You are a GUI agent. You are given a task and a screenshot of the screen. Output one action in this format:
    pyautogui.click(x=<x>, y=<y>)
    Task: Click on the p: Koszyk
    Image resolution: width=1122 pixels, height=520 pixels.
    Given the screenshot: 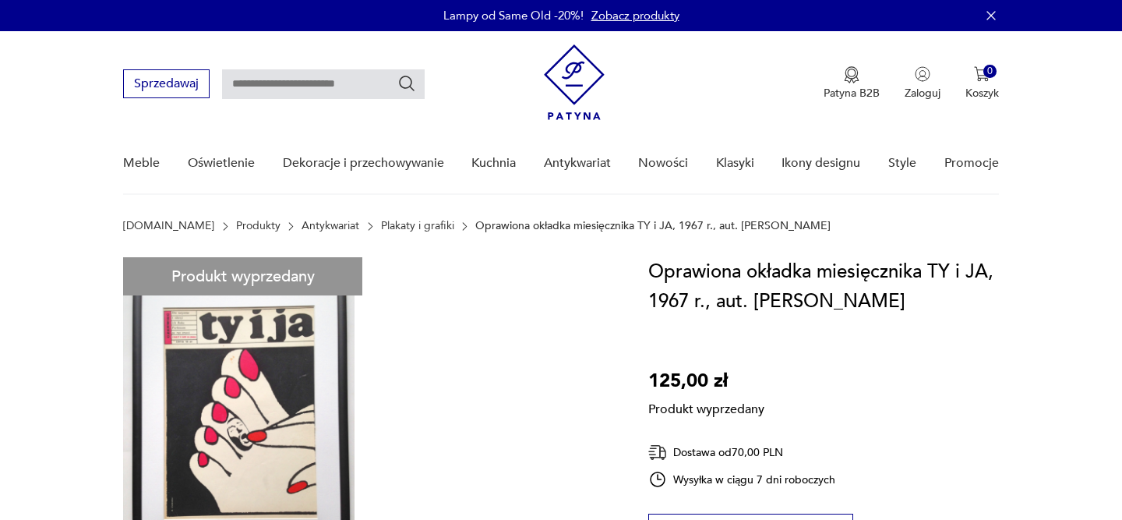 What is the action you would take?
    pyautogui.click(x=982, y=93)
    